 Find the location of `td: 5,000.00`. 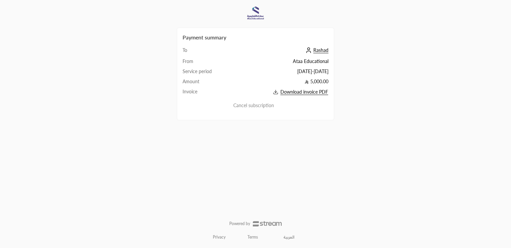

td: 5,000.00 is located at coordinates (280, 83).